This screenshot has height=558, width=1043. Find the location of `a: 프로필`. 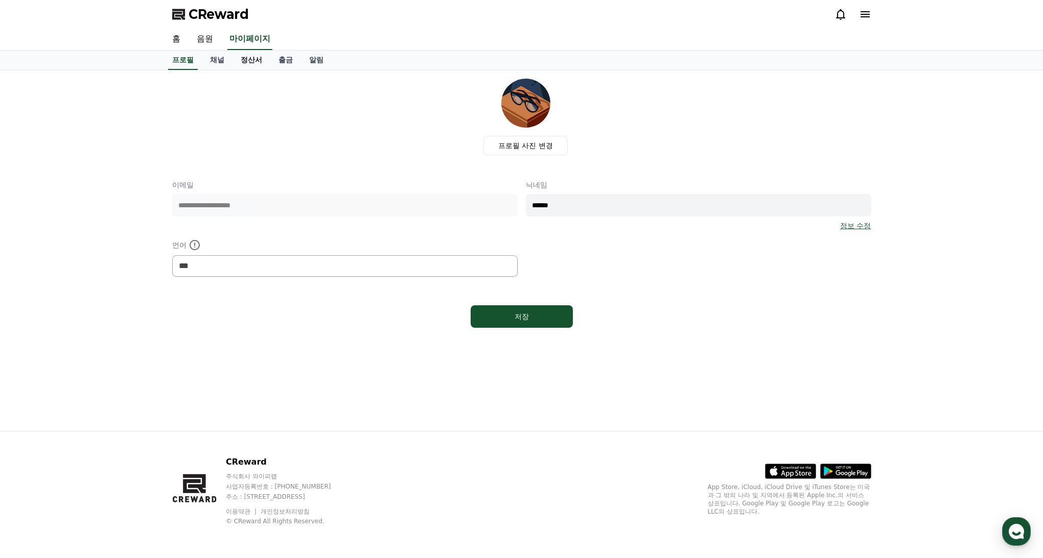

a: 프로필 is located at coordinates (183, 60).